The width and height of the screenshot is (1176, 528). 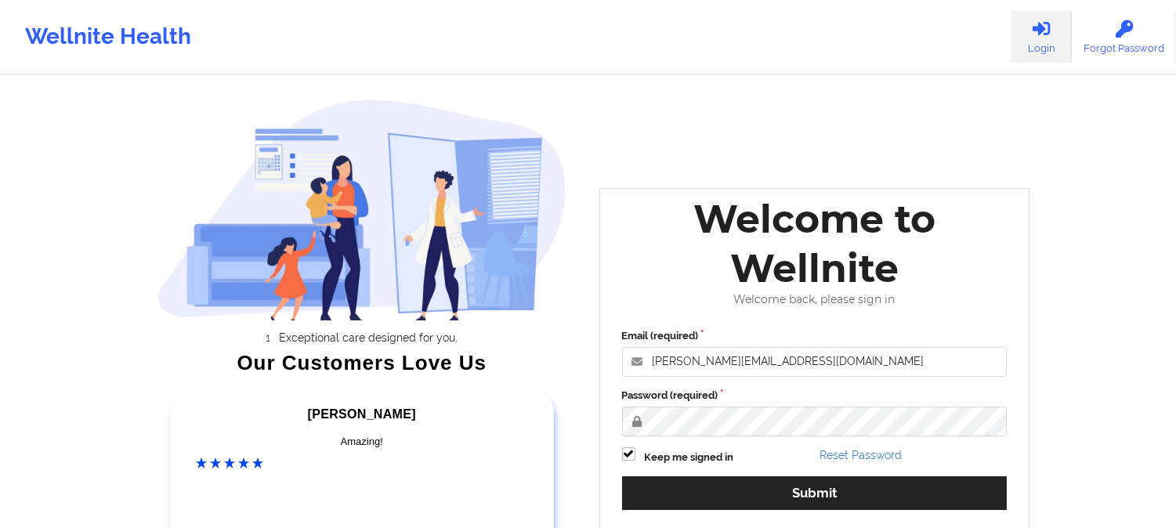 What do you see at coordinates (362, 363) in the screenshot?
I see `div: Our Customers Love Us` at bounding box center [362, 363].